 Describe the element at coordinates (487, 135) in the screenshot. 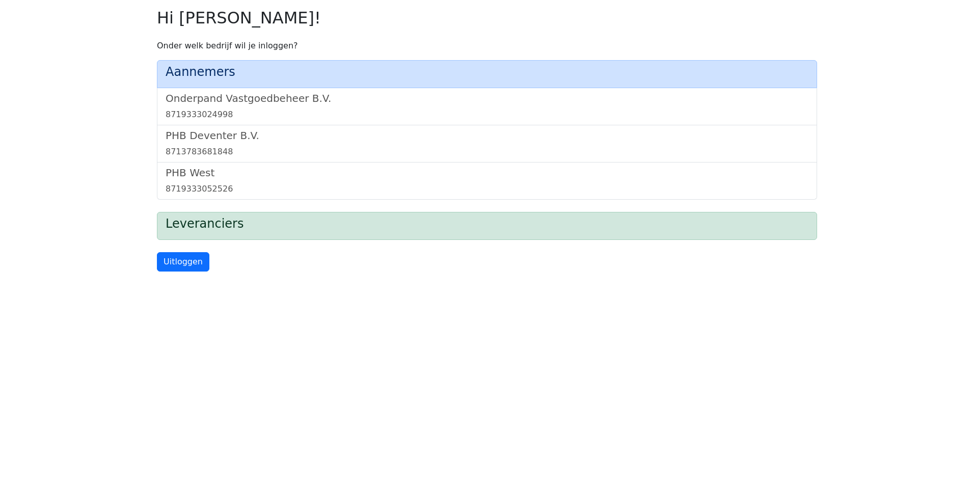

I see `h5: PHB Deventer B.V.` at that location.